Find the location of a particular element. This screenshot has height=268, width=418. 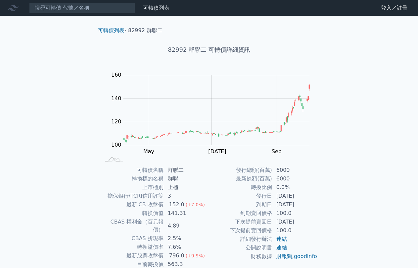

td: 轉換標的名稱 is located at coordinates (132, 178).